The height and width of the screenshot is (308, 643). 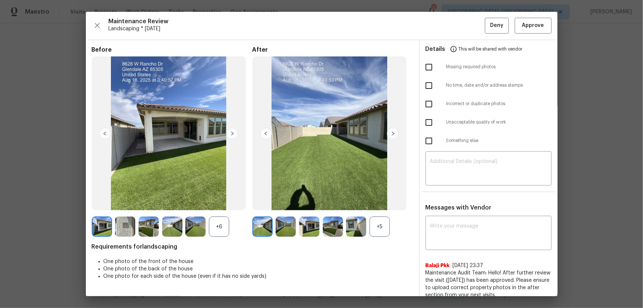 What do you see at coordinates (436, 49) in the screenshot?
I see `span: Details` at bounding box center [436, 49].